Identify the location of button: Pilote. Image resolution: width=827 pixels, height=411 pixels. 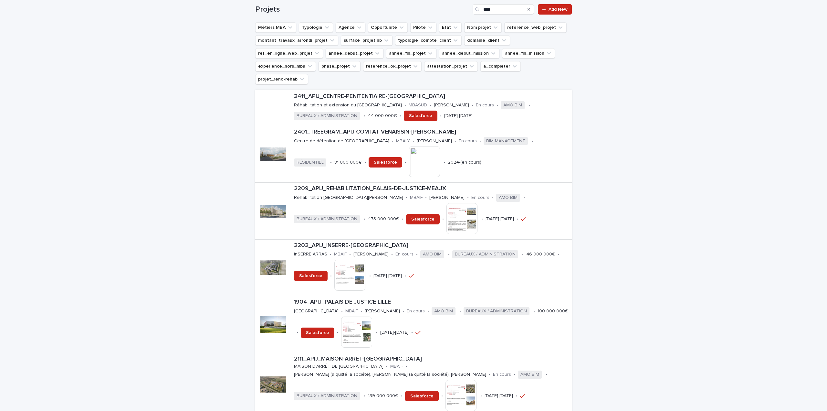
(423, 27).